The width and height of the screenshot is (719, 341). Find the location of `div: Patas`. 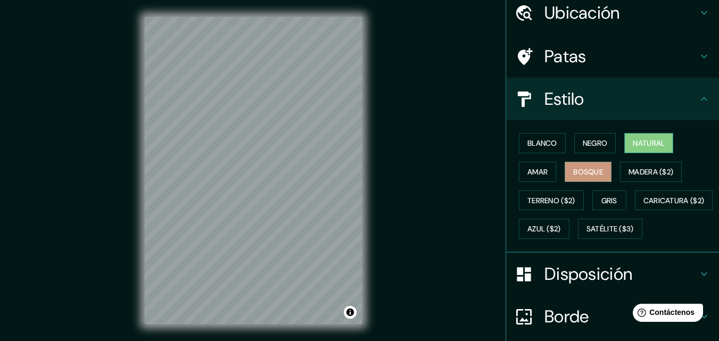

div: Patas is located at coordinates (612, 56).